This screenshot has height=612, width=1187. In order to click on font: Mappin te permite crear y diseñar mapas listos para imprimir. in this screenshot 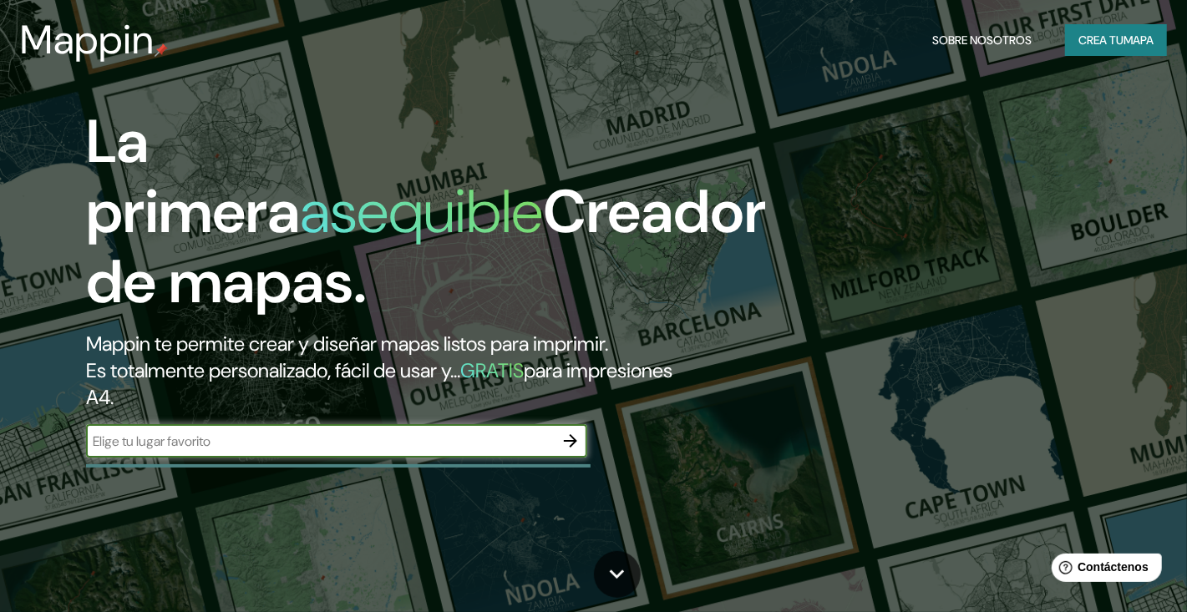, I will do `click(347, 343)`.